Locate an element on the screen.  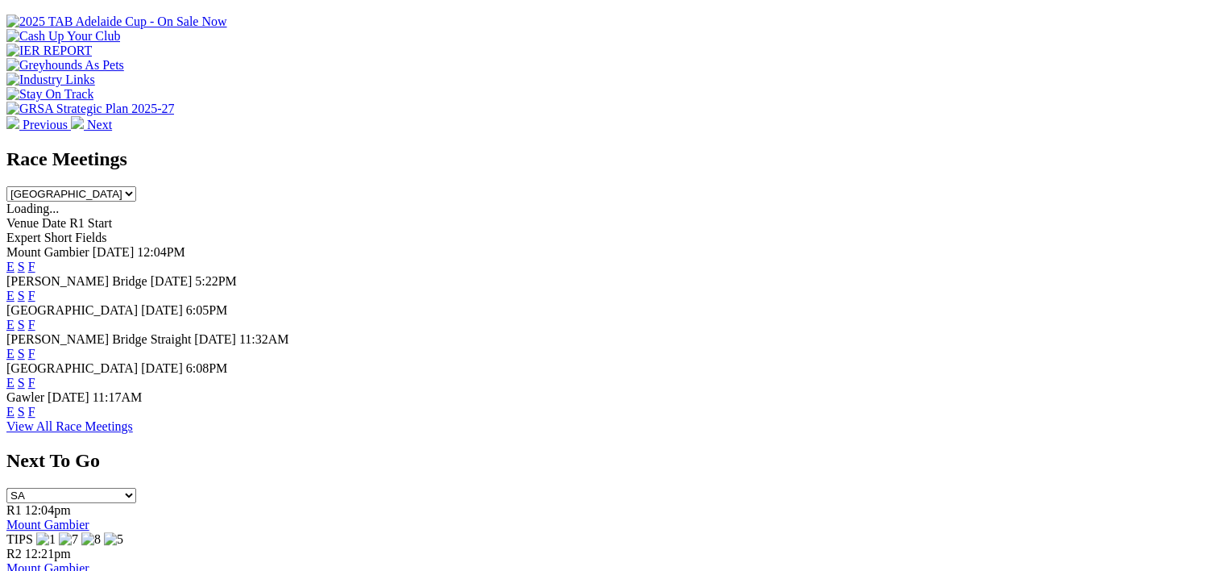
span: 6:05PM is located at coordinates (207, 309).